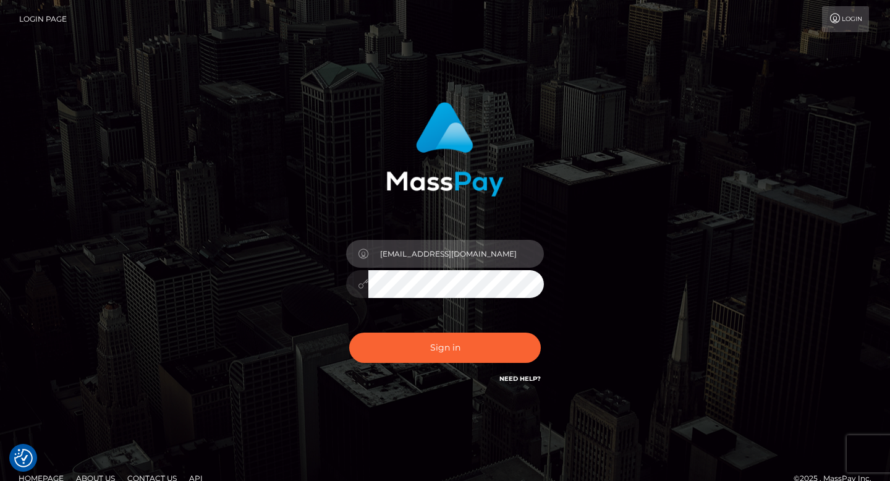  What do you see at coordinates (23, 458) in the screenshot?
I see `img: Revisit consent button` at bounding box center [23, 458].